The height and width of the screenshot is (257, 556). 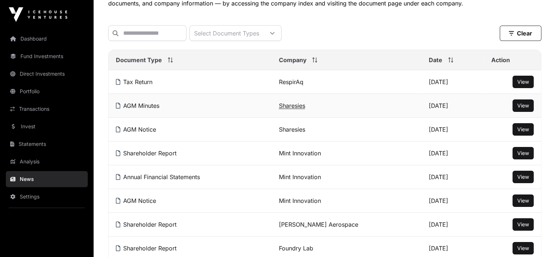 What do you see at coordinates (47, 144) in the screenshot?
I see `a: Statements` at bounding box center [47, 144].